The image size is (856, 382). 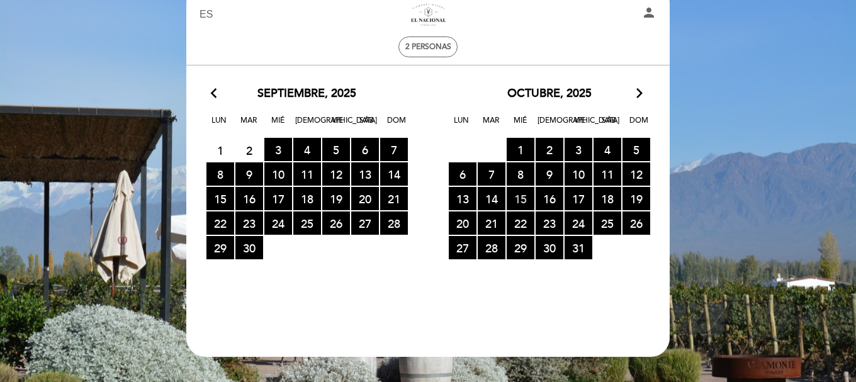 I want to click on i: person, so click(x=649, y=13).